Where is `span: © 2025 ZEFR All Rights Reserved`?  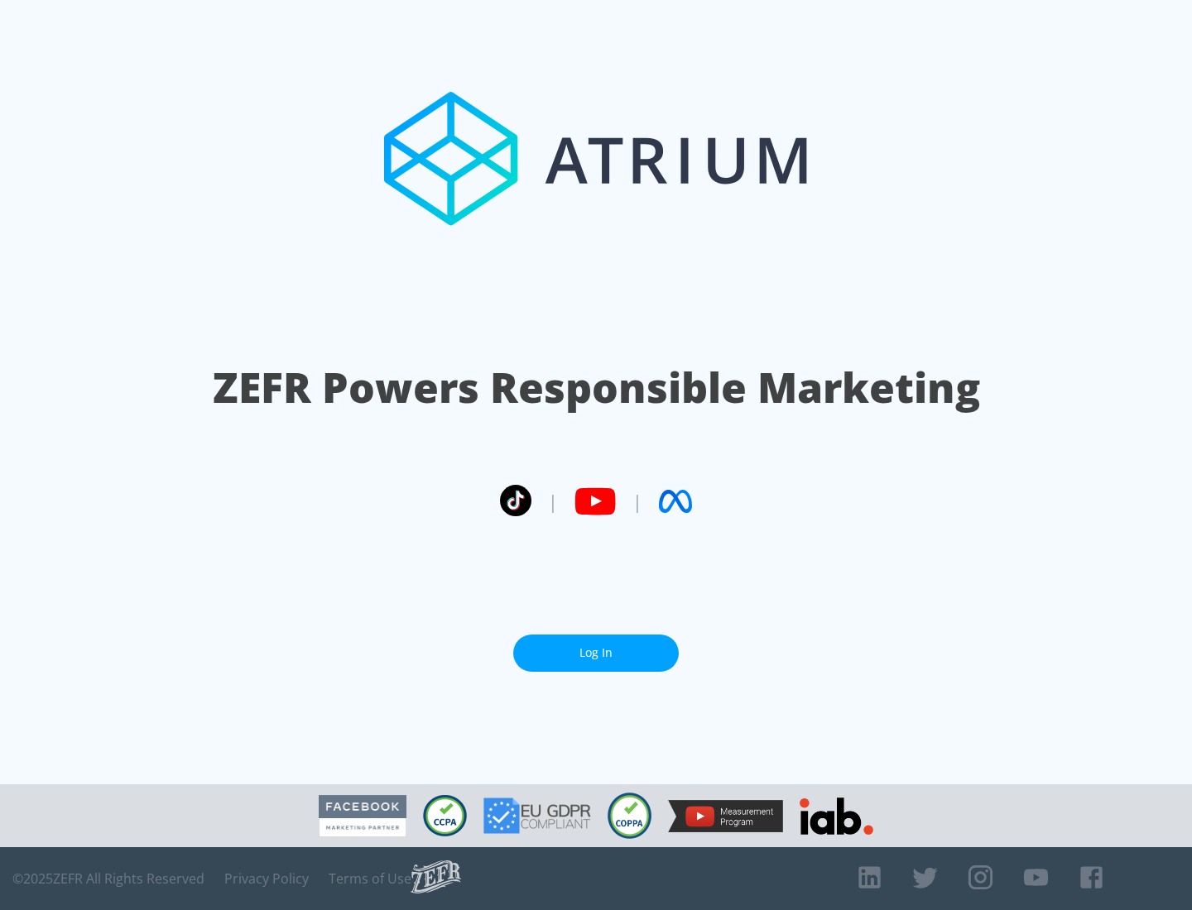 span: © 2025 ZEFR All Rights Reserved is located at coordinates (108, 879).